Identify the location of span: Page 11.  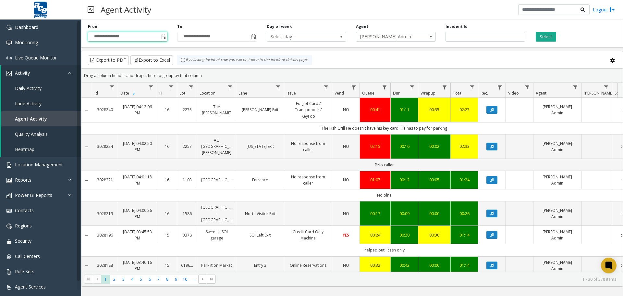
(194, 279).